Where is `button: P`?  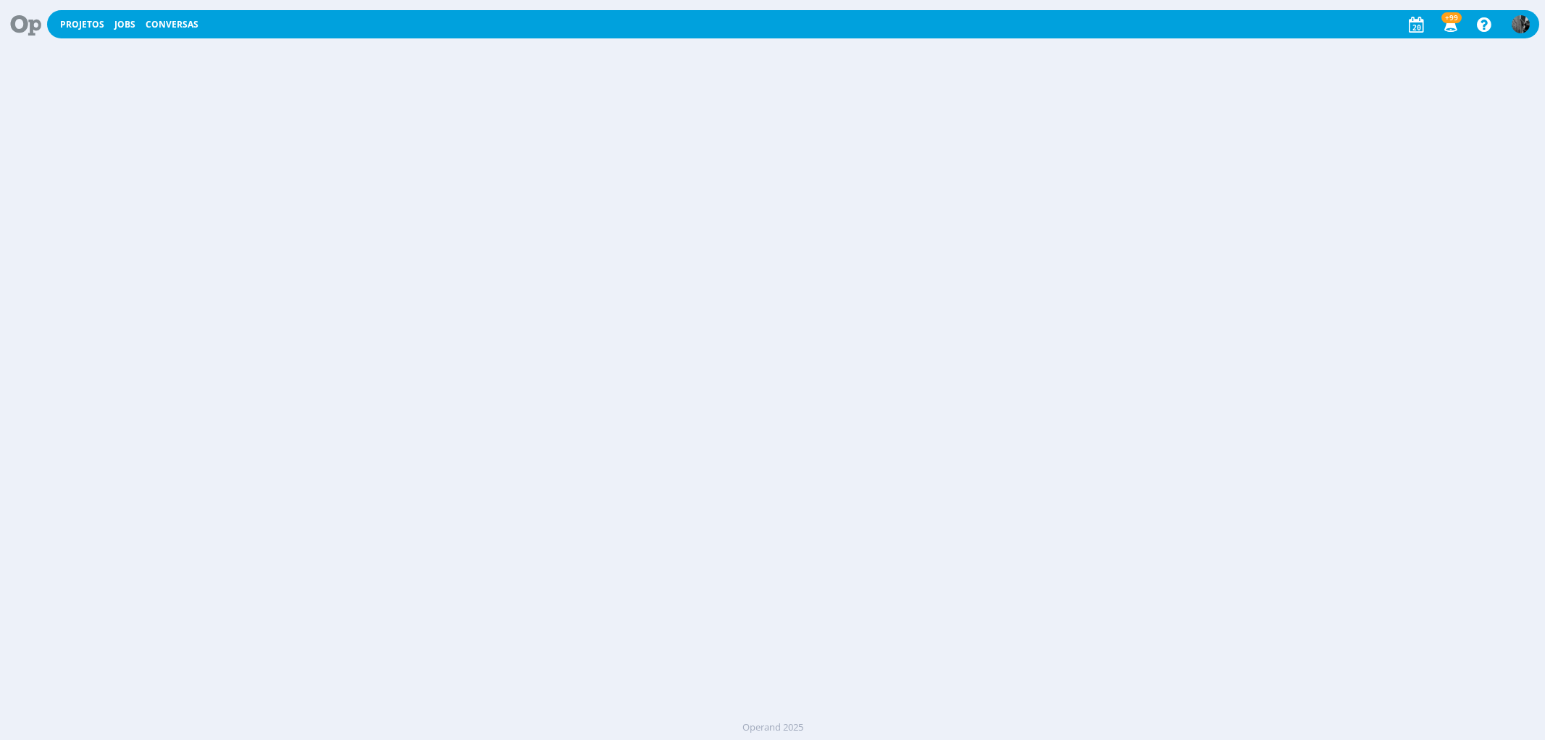 button: P is located at coordinates (1521, 24).